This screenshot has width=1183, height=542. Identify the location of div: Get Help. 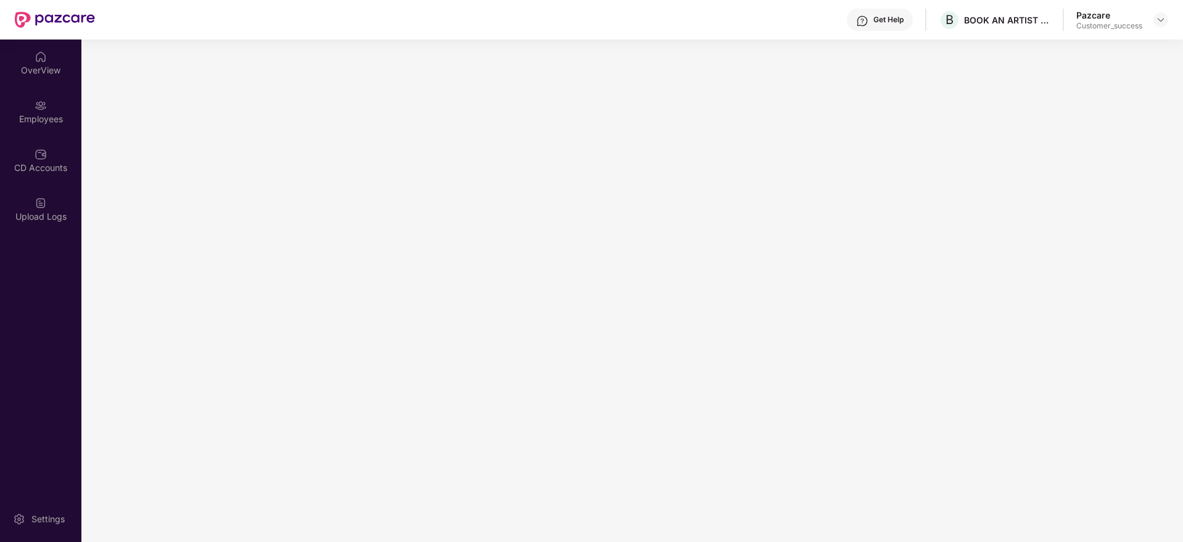
(888, 20).